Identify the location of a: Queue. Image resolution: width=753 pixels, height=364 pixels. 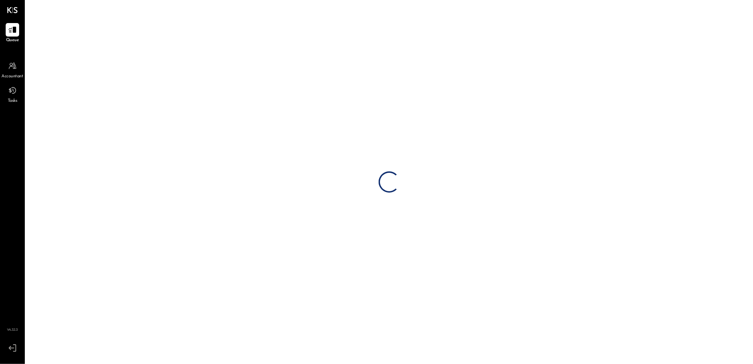
(12, 33).